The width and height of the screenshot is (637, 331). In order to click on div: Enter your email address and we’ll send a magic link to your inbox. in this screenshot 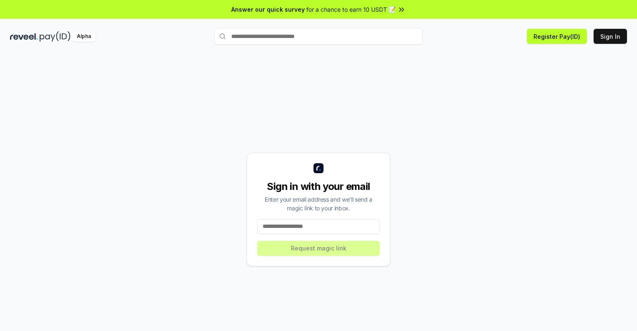, I will do `click(319, 204)`.